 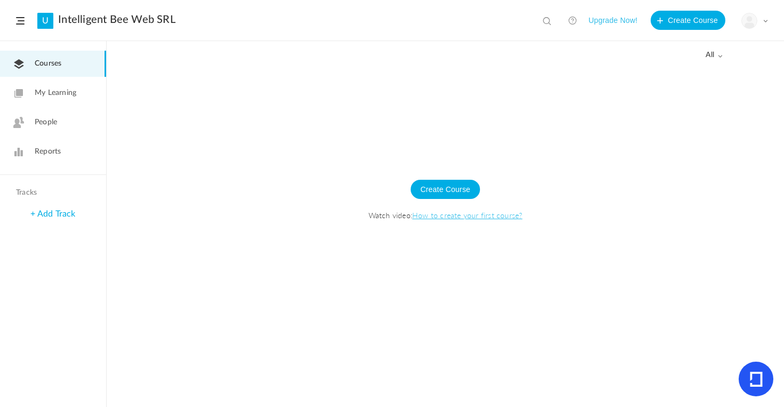 What do you see at coordinates (714, 55) in the screenshot?
I see `span: all` at bounding box center [714, 55].